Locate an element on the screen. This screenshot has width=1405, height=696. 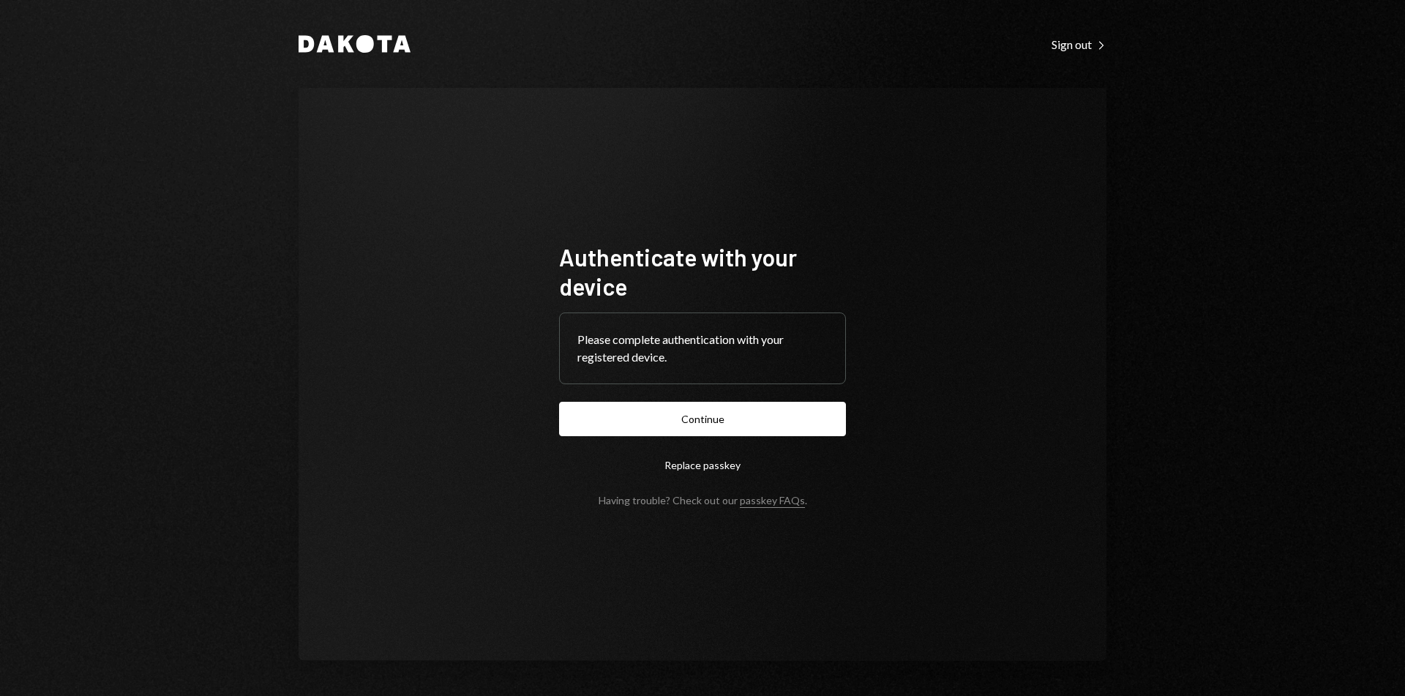
a: passkey FAQs is located at coordinates (772, 500).